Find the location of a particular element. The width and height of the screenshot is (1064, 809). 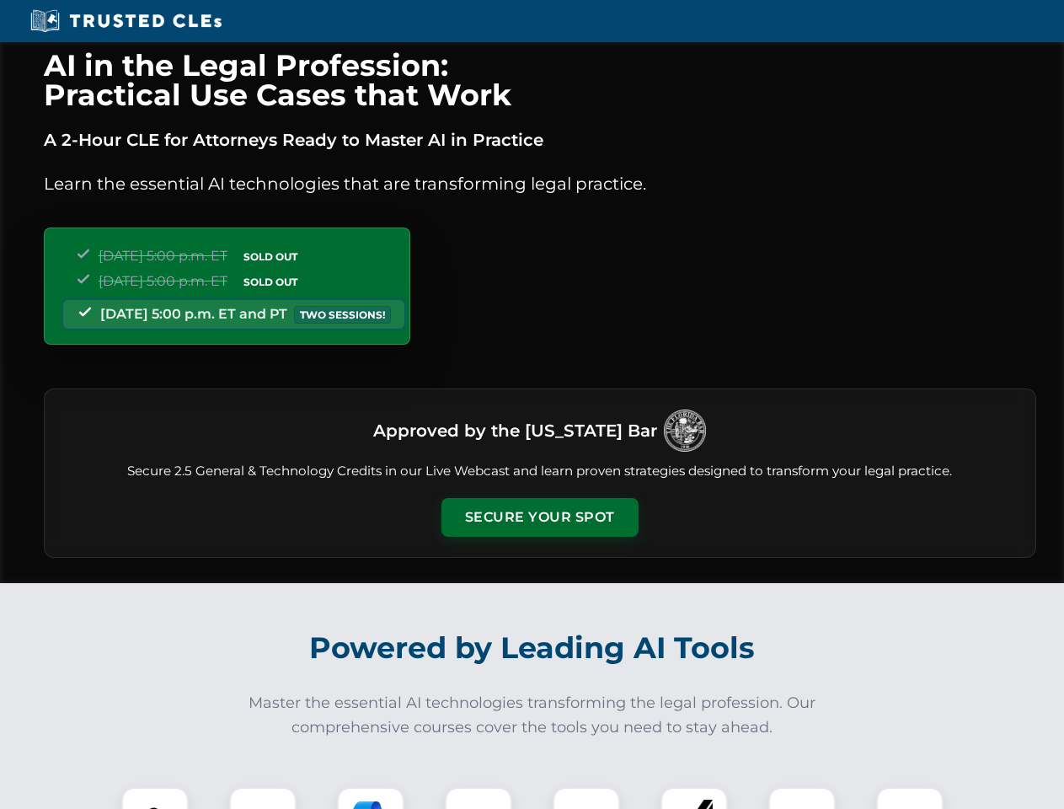

button: Secure Your Spot is located at coordinates (540, 517).